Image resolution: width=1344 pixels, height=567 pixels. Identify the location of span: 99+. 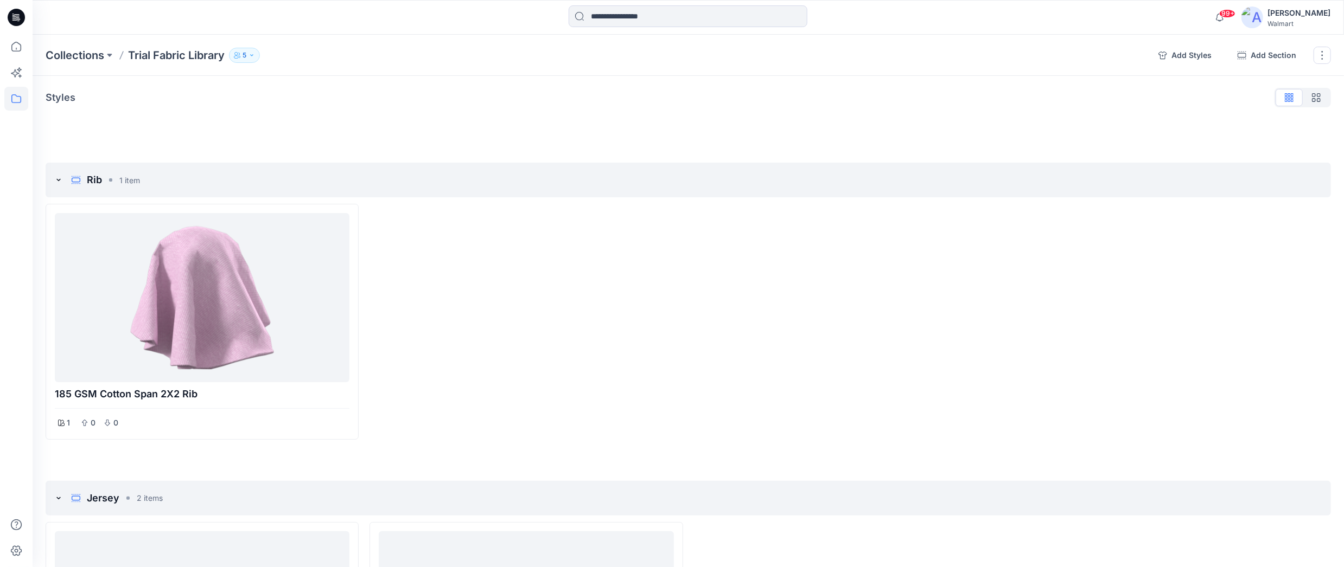
(1227, 14).